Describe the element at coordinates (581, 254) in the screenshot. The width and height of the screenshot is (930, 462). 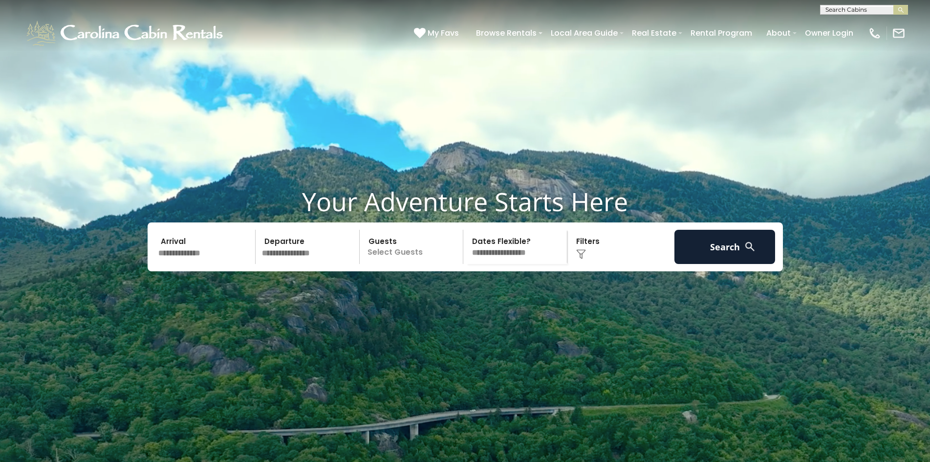
I see `img: filter--v1.png` at that location.